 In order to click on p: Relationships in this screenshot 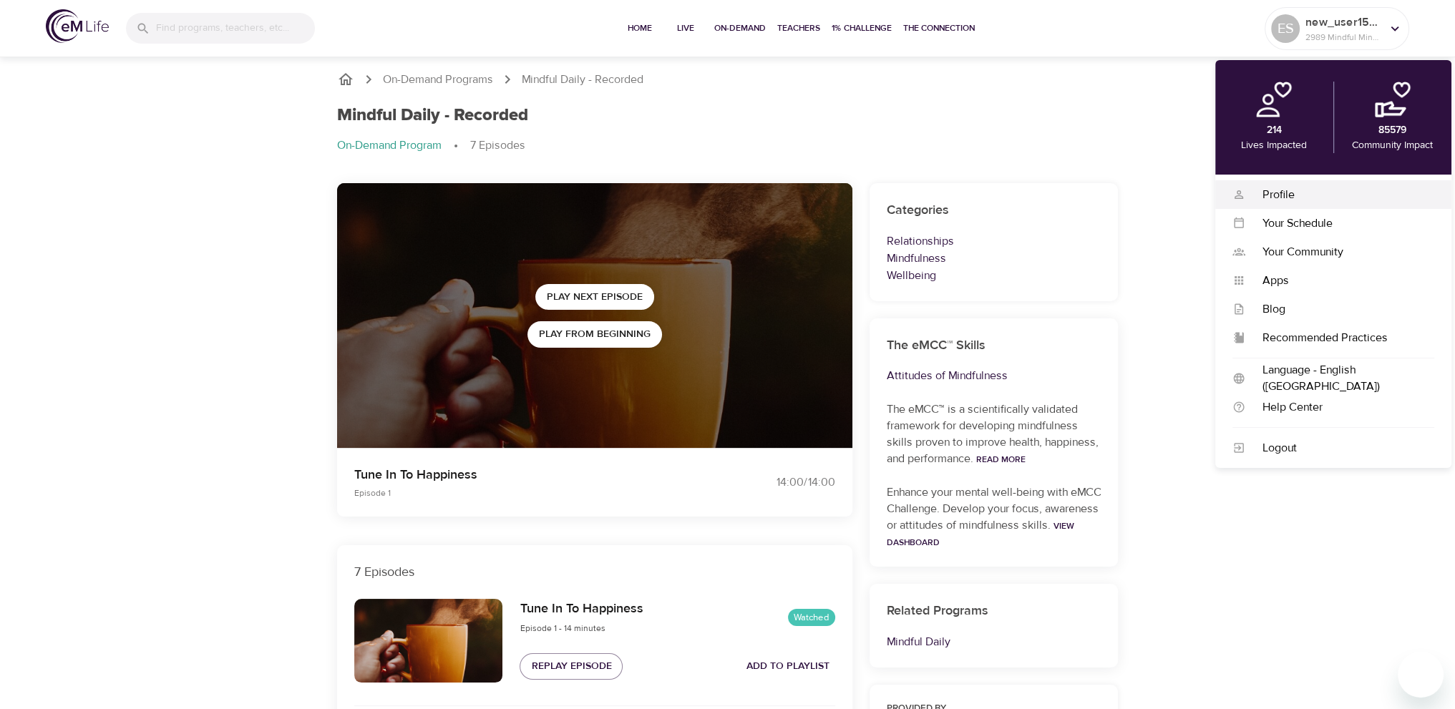, I will do `click(994, 241)`.